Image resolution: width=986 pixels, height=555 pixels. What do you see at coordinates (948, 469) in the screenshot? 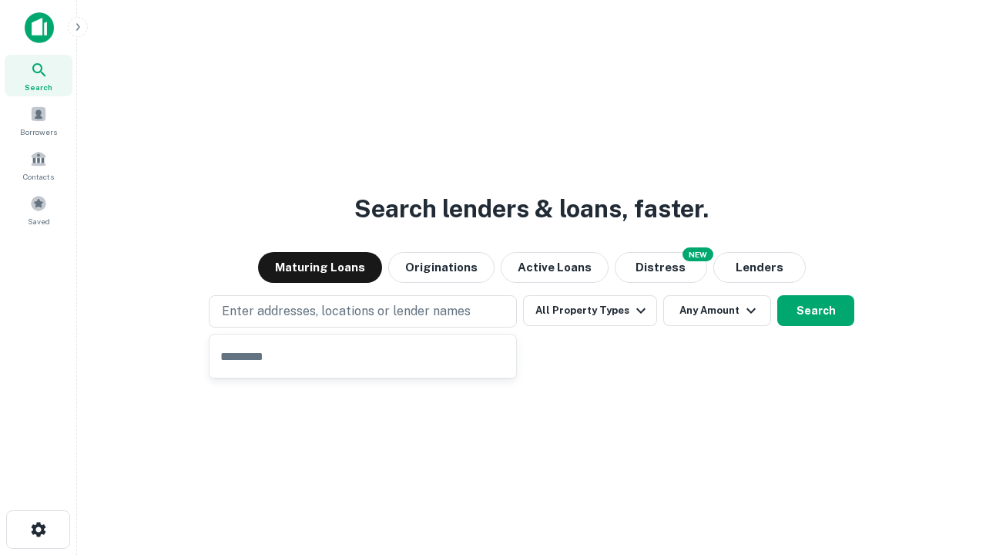
I see `div: Chat Widget` at bounding box center [948, 469].